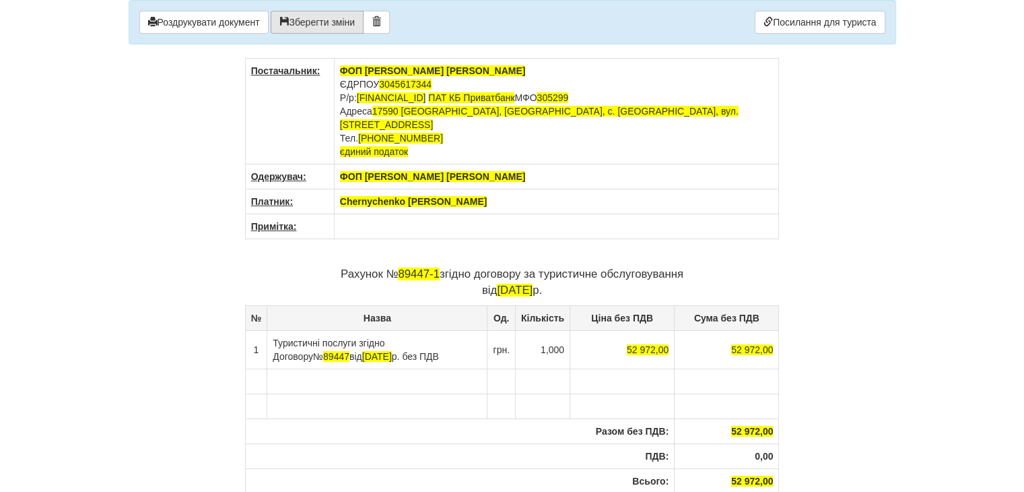 This screenshot has height=492, width=1024. I want to click on u: Примітка:, so click(274, 226).